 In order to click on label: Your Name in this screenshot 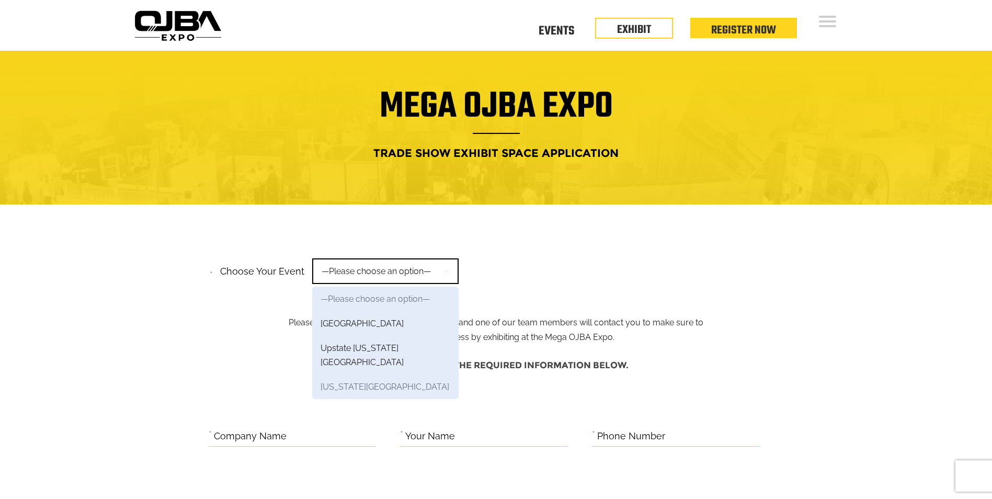, I will do `click(430, 436)`.